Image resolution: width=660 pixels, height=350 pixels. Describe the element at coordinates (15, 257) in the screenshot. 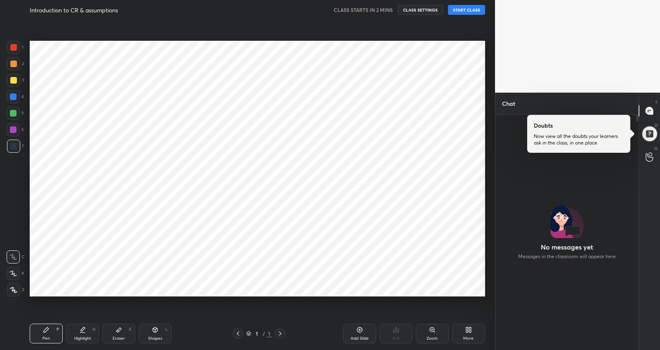

I see `div: C` at that location.